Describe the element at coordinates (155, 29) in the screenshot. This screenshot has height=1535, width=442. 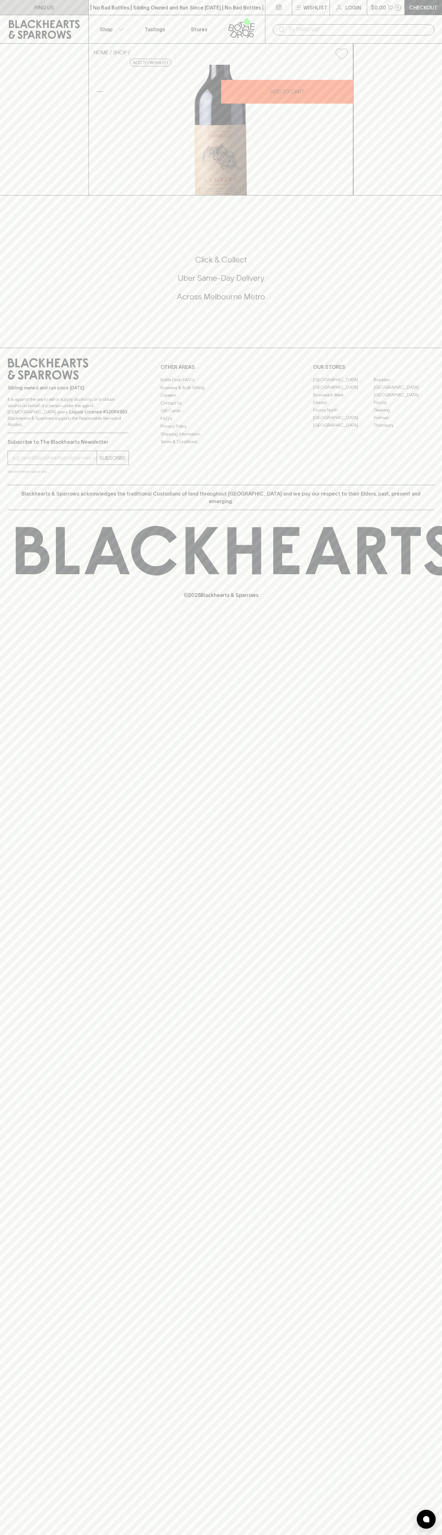
I see `a: Tastings` at that location.